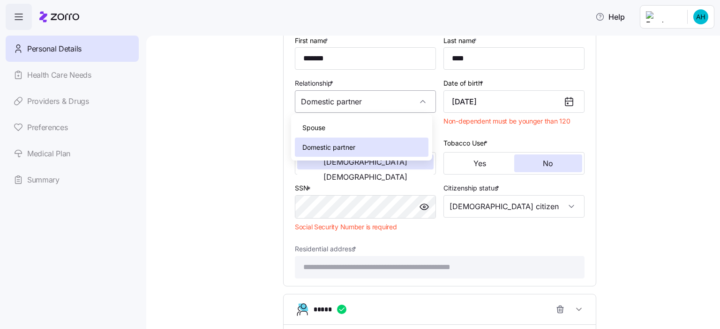  What do you see at coordinates (466, 143) in the screenshot?
I see `label: Tobacco User` at bounding box center [466, 143].